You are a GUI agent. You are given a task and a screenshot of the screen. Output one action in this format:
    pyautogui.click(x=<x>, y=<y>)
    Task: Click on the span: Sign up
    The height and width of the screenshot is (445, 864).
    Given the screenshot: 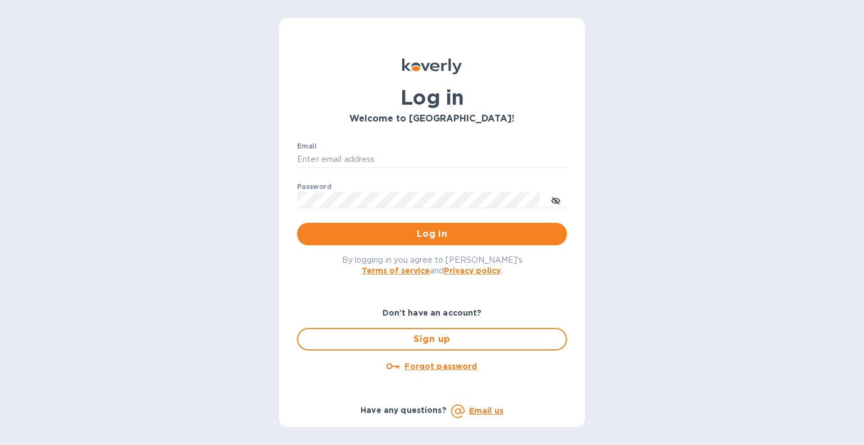 What is the action you would take?
    pyautogui.click(x=432, y=339)
    